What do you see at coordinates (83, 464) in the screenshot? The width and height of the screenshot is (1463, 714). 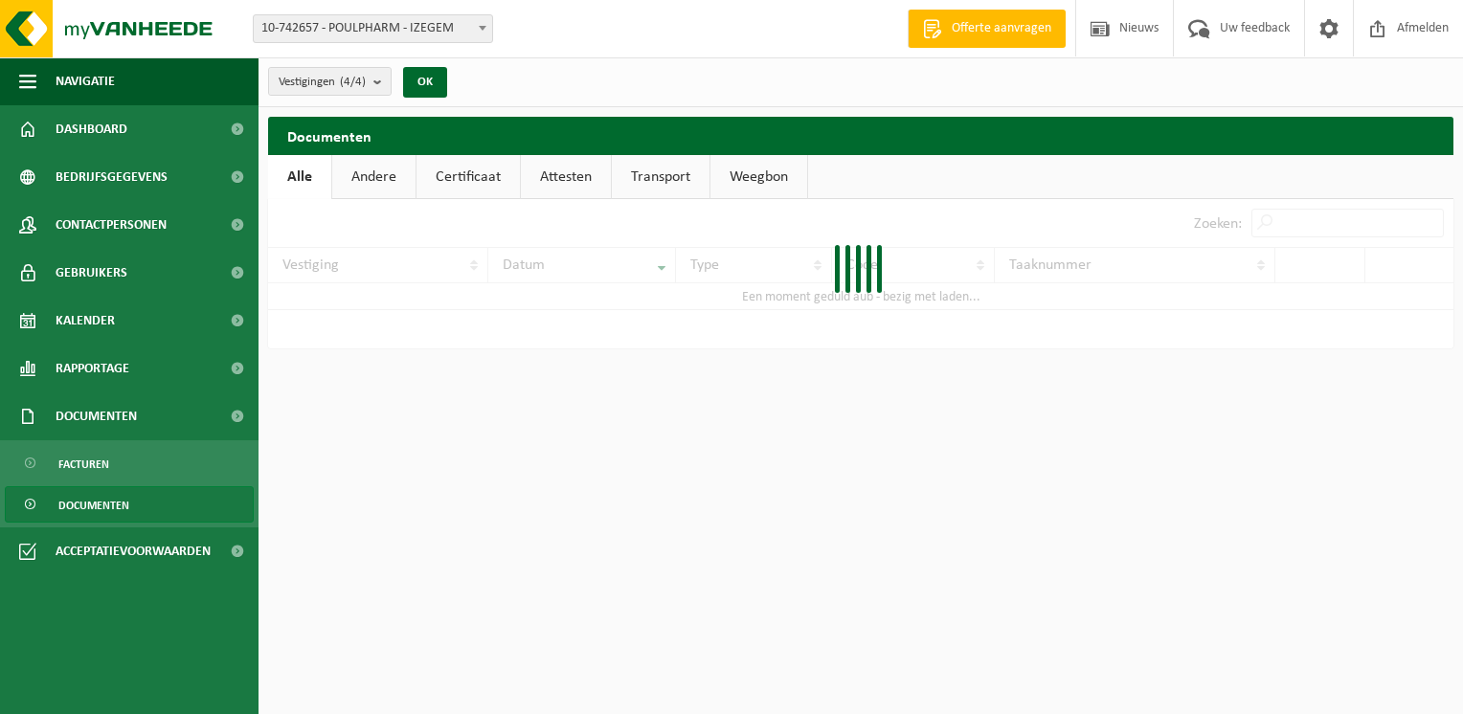 I see `span: Facturen` at bounding box center [83, 464].